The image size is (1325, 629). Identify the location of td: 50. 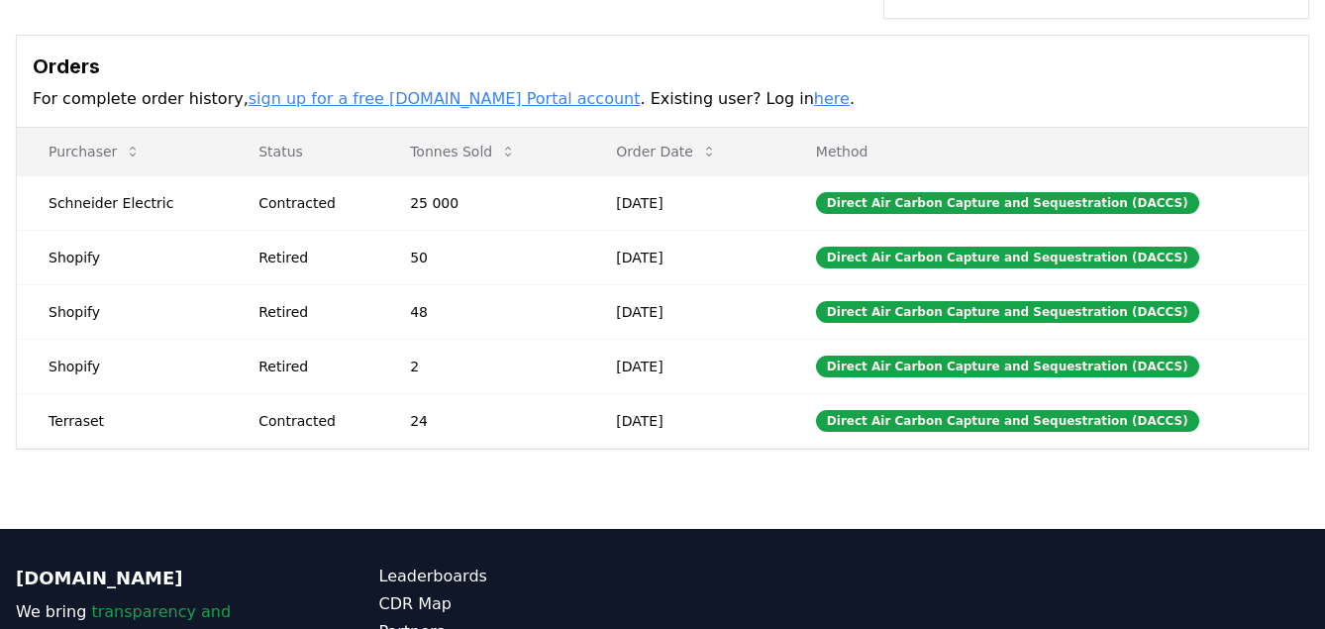
(481, 256).